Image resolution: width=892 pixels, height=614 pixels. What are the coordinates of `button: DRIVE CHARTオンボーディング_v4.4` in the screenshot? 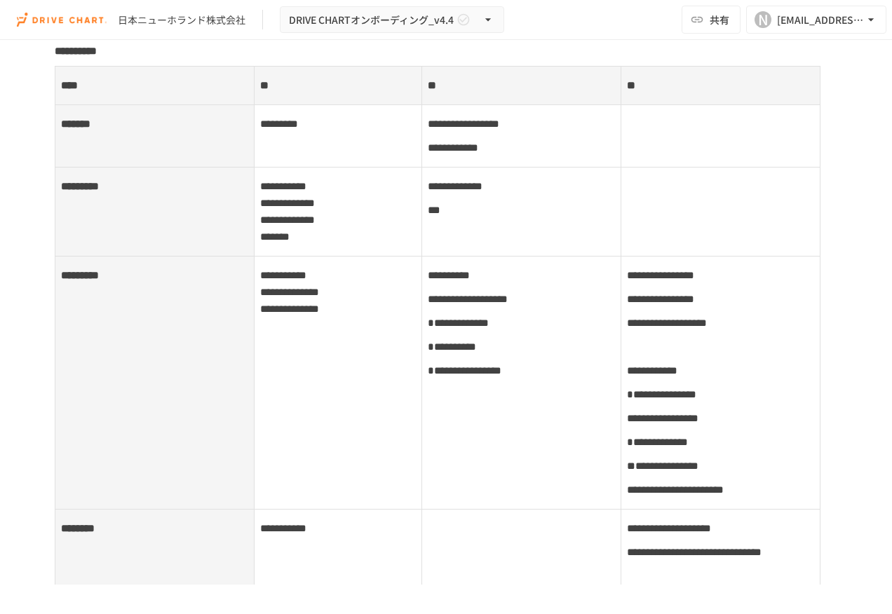 It's located at (392, 20).